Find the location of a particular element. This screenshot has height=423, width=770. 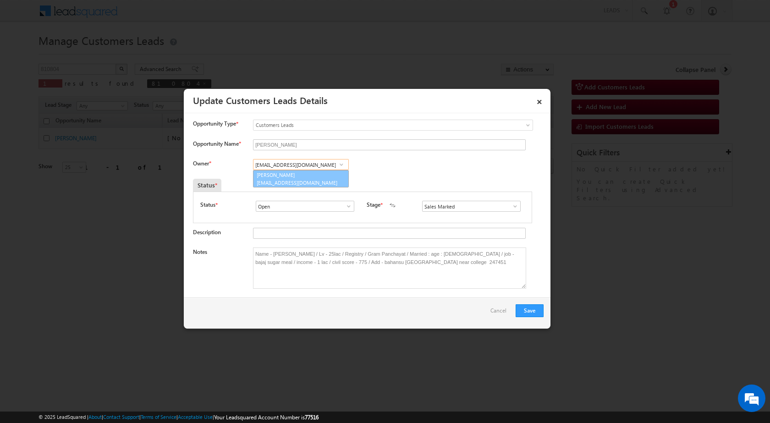

img: d_60004797649_company_0_60004797649 is located at coordinates (27, 54).